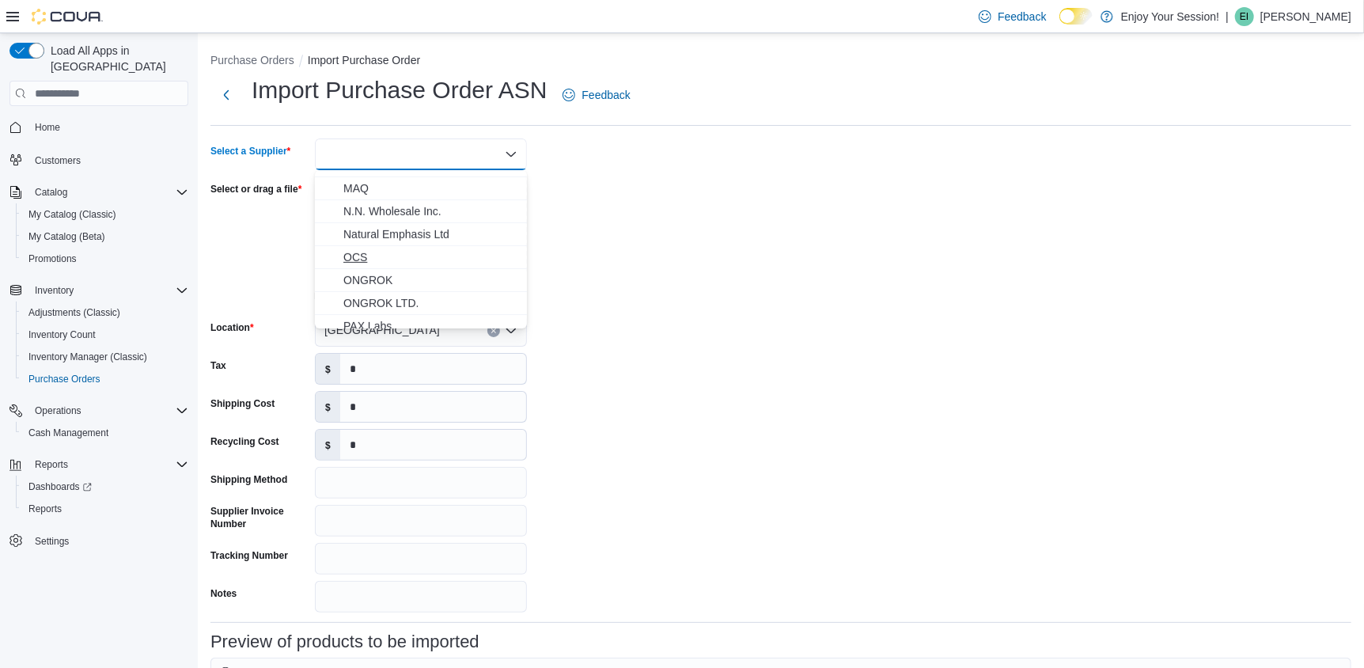 Image resolution: width=1364 pixels, height=668 pixels. What do you see at coordinates (430, 280) in the screenshot?
I see `span: ONGROK` at bounding box center [430, 280].